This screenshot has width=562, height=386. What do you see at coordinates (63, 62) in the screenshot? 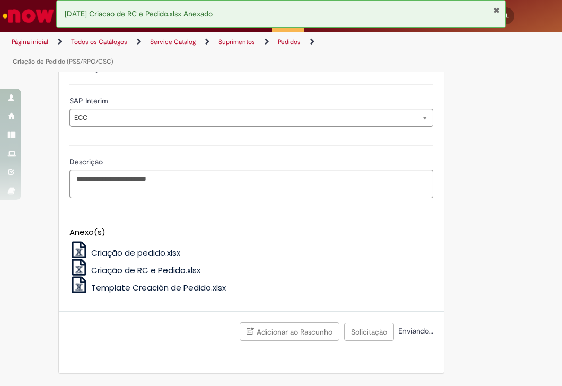
I see `a: Criação de Pedido (PSS/RPO/CSC)` at bounding box center [63, 62].